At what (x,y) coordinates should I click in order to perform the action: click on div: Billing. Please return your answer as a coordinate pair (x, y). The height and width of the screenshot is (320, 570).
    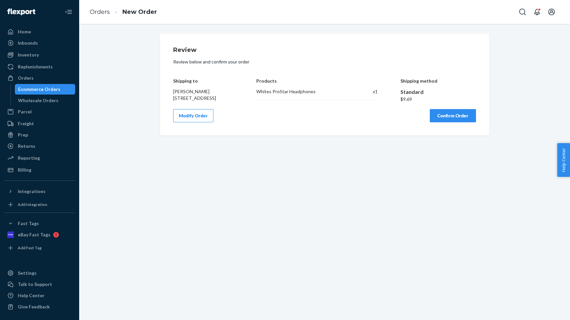
    Looking at the image, I should click on (24, 170).